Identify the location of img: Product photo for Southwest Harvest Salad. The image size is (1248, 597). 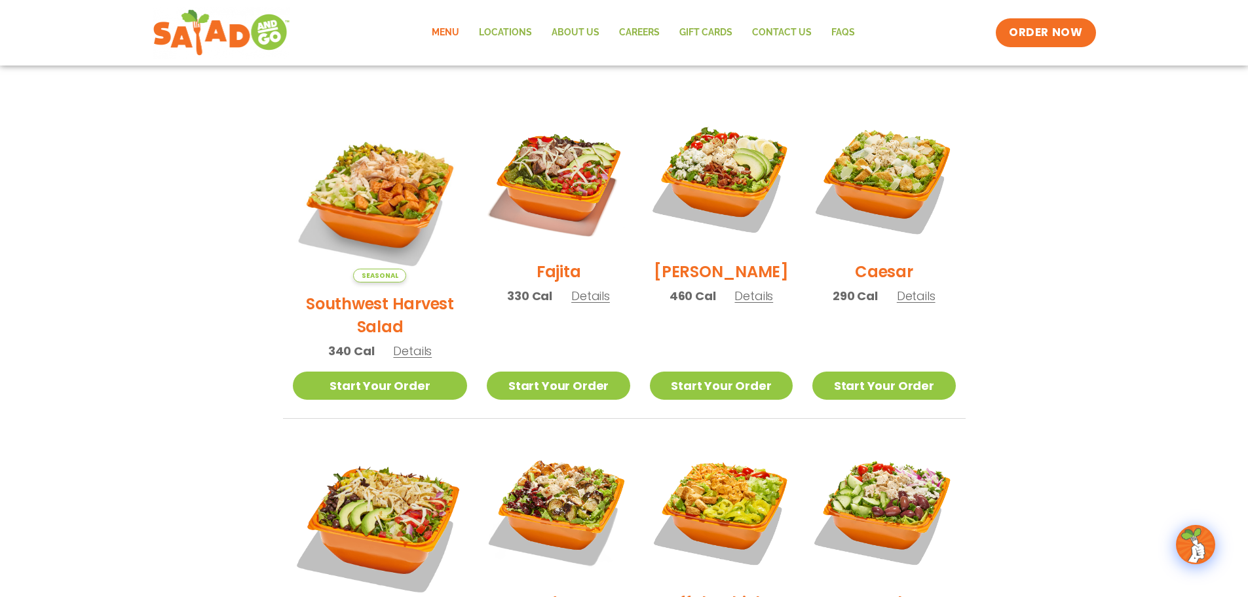
(380, 195).